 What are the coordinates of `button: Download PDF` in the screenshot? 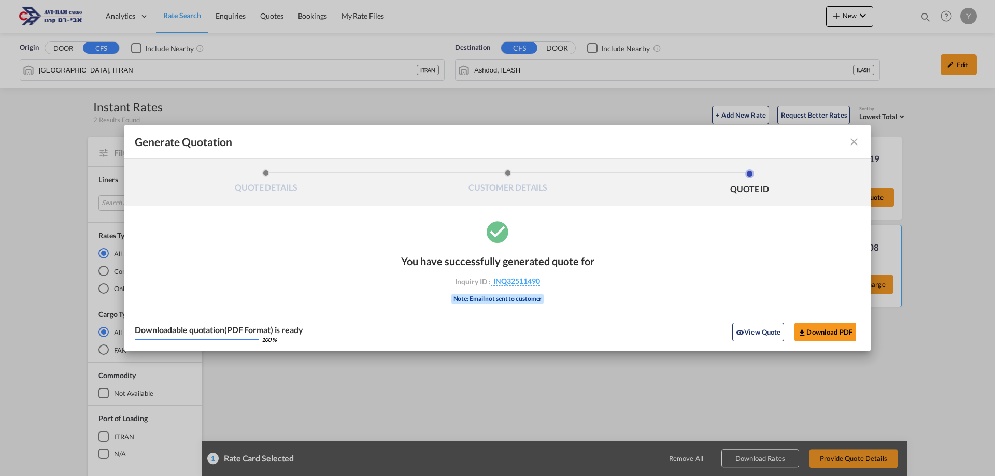 It's located at (825, 332).